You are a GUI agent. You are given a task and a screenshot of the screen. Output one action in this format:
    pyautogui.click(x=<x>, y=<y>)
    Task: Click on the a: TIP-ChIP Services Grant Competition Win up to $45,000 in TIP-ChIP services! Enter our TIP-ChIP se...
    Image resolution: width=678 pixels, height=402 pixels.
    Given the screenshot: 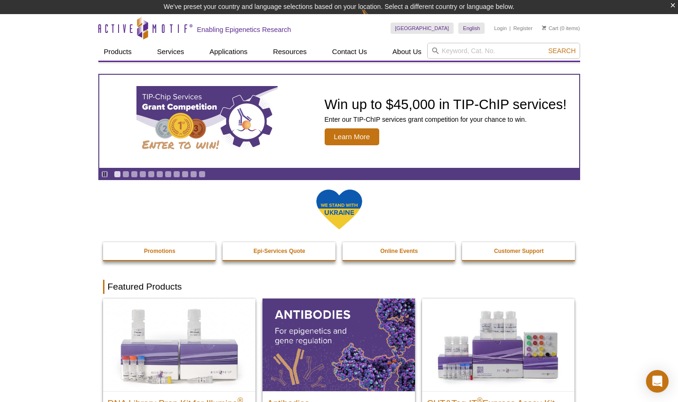 What is the action you would take?
    pyautogui.click(x=339, y=121)
    